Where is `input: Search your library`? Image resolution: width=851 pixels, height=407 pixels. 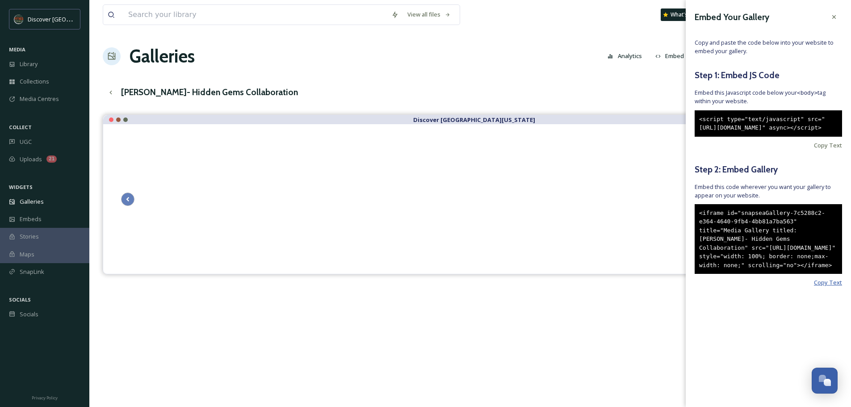 input: Search your library is located at coordinates (255, 15).